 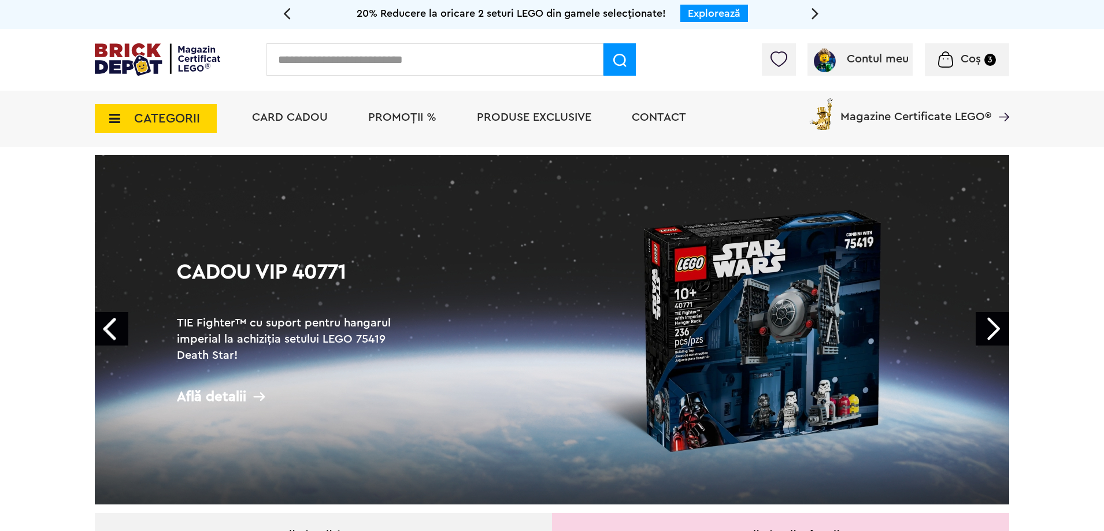 What do you see at coordinates (534, 117) in the screenshot?
I see `span: Produse exclusive` at bounding box center [534, 117].